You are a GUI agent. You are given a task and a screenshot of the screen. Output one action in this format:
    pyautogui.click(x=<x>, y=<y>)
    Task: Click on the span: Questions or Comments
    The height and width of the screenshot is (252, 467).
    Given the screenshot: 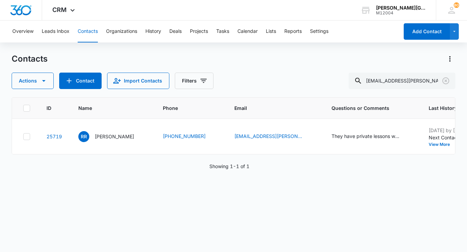 What is the action you would take?
    pyautogui.click(x=372, y=108)
    